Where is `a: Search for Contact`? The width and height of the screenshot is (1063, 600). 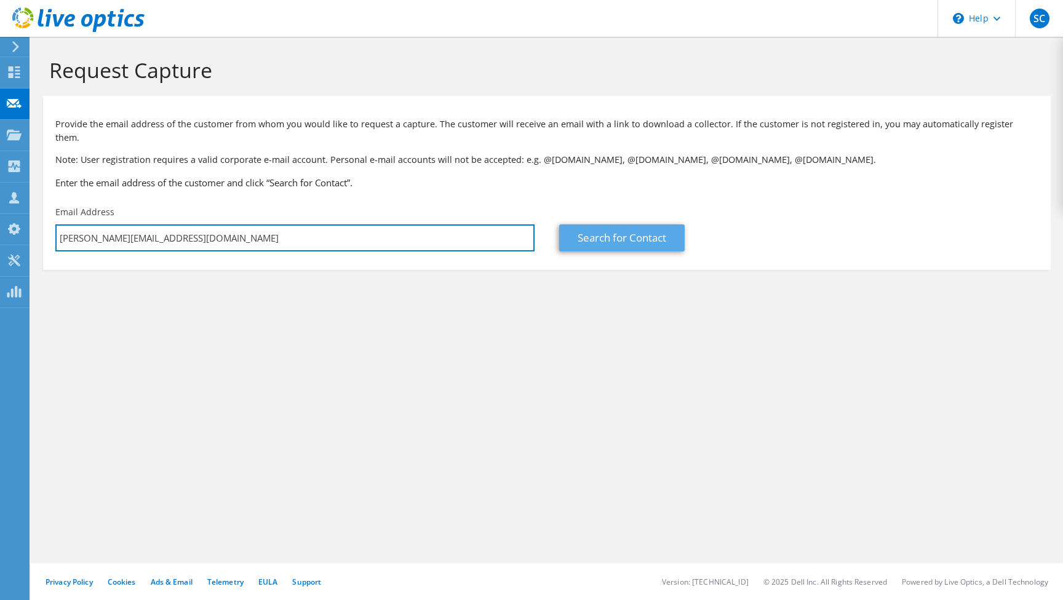
a: Search for Contact is located at coordinates (622, 238).